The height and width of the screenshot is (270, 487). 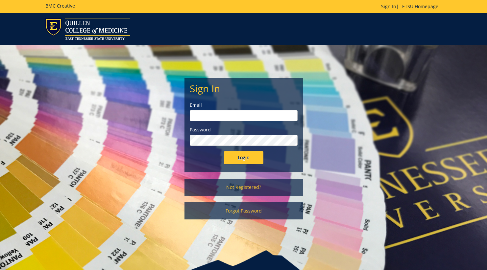 I want to click on a: Sign In, so click(x=389, y=6).